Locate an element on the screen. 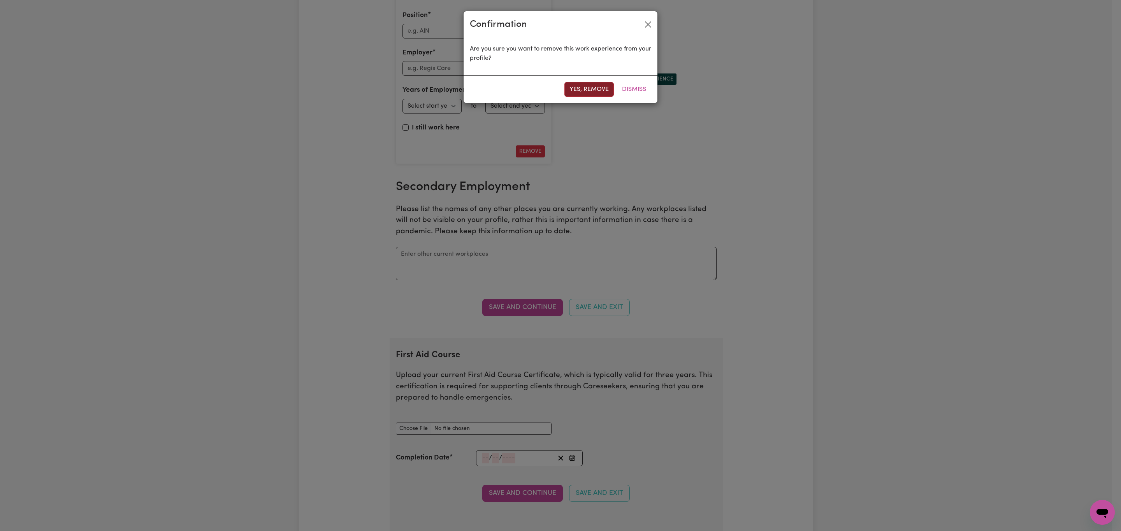  button: Dismiss is located at coordinates (634, 89).